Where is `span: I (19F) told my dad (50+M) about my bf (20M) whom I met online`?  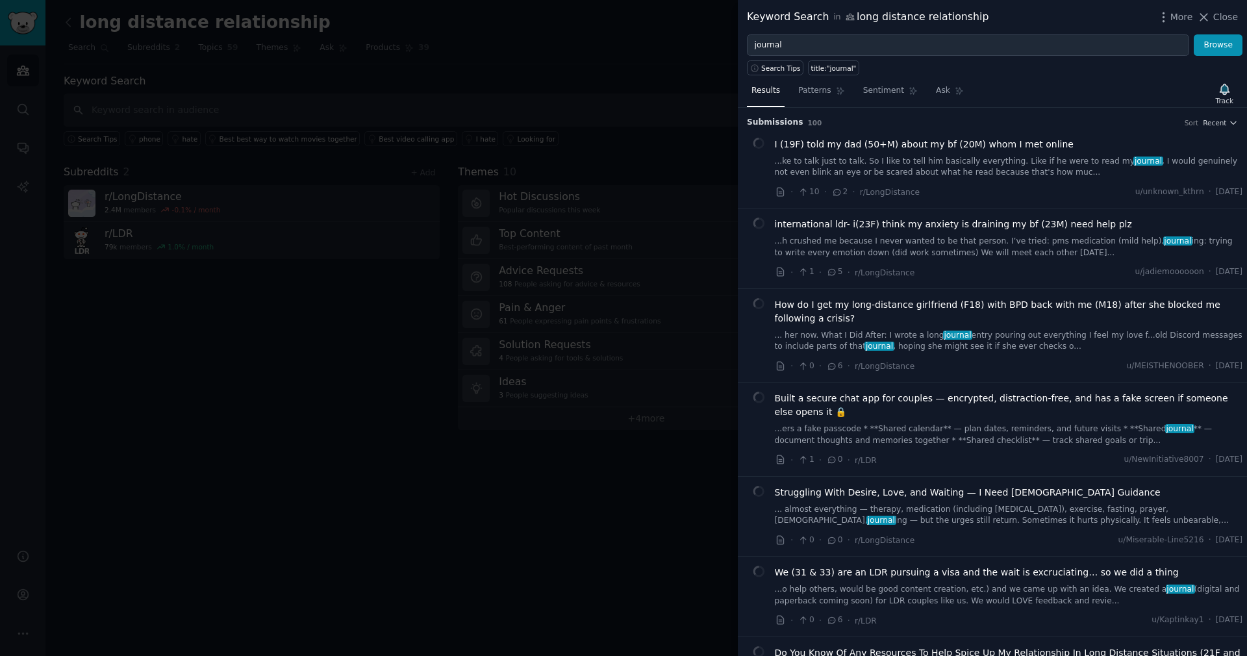 span: I (19F) told my dad (50+M) about my bf (20M) whom I met online is located at coordinates (924, 144).